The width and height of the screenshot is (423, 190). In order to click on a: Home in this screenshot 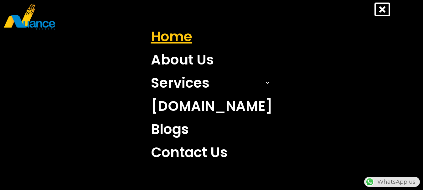, I will do `click(211, 37)`.